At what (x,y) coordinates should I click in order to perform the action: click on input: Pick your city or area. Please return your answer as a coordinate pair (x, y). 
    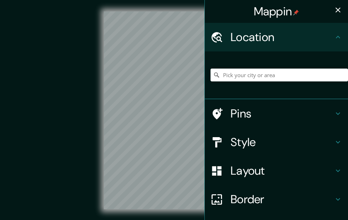
    Looking at the image, I should click on (279, 75).